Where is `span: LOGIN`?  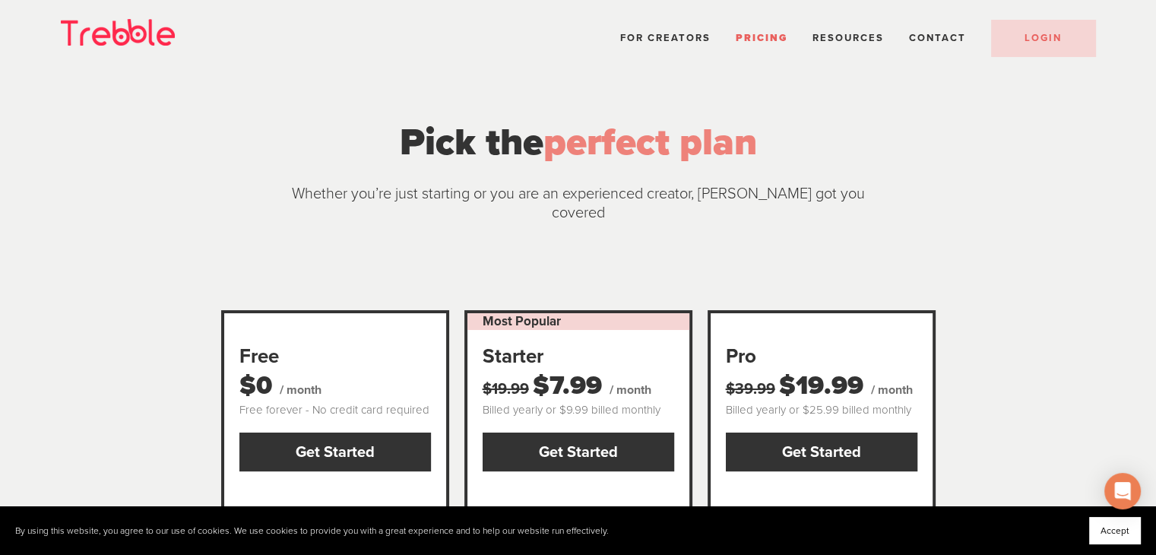 span: LOGIN is located at coordinates (1043, 38).